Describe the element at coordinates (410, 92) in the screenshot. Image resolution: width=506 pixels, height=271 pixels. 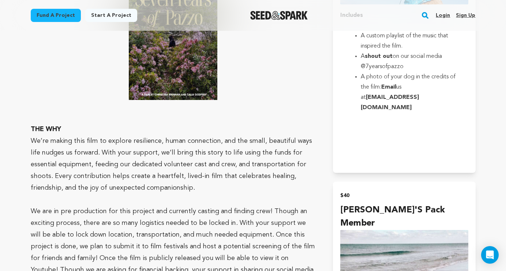
I see `li: A photo of your dog in the credits of the film: us at` at that location.